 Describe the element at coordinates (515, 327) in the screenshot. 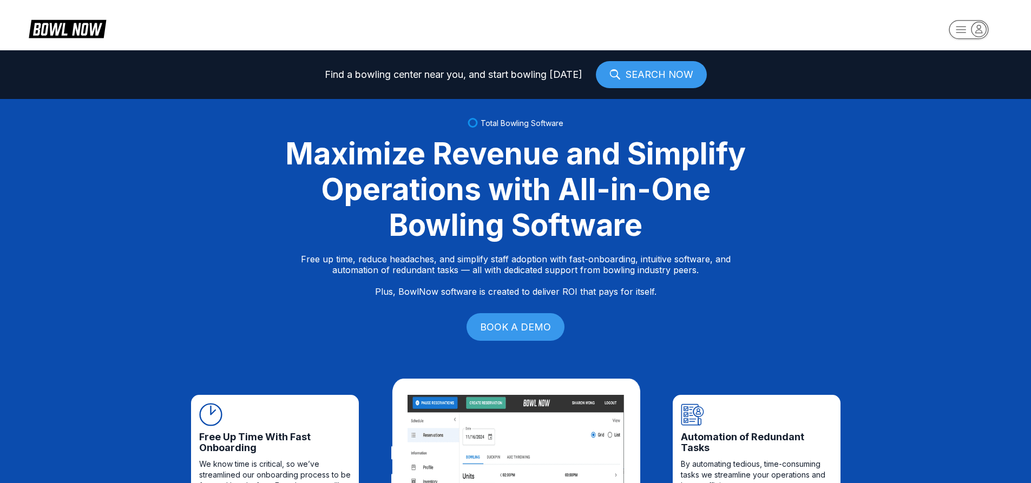

I see `a: BOOK A DEMO` at that location.